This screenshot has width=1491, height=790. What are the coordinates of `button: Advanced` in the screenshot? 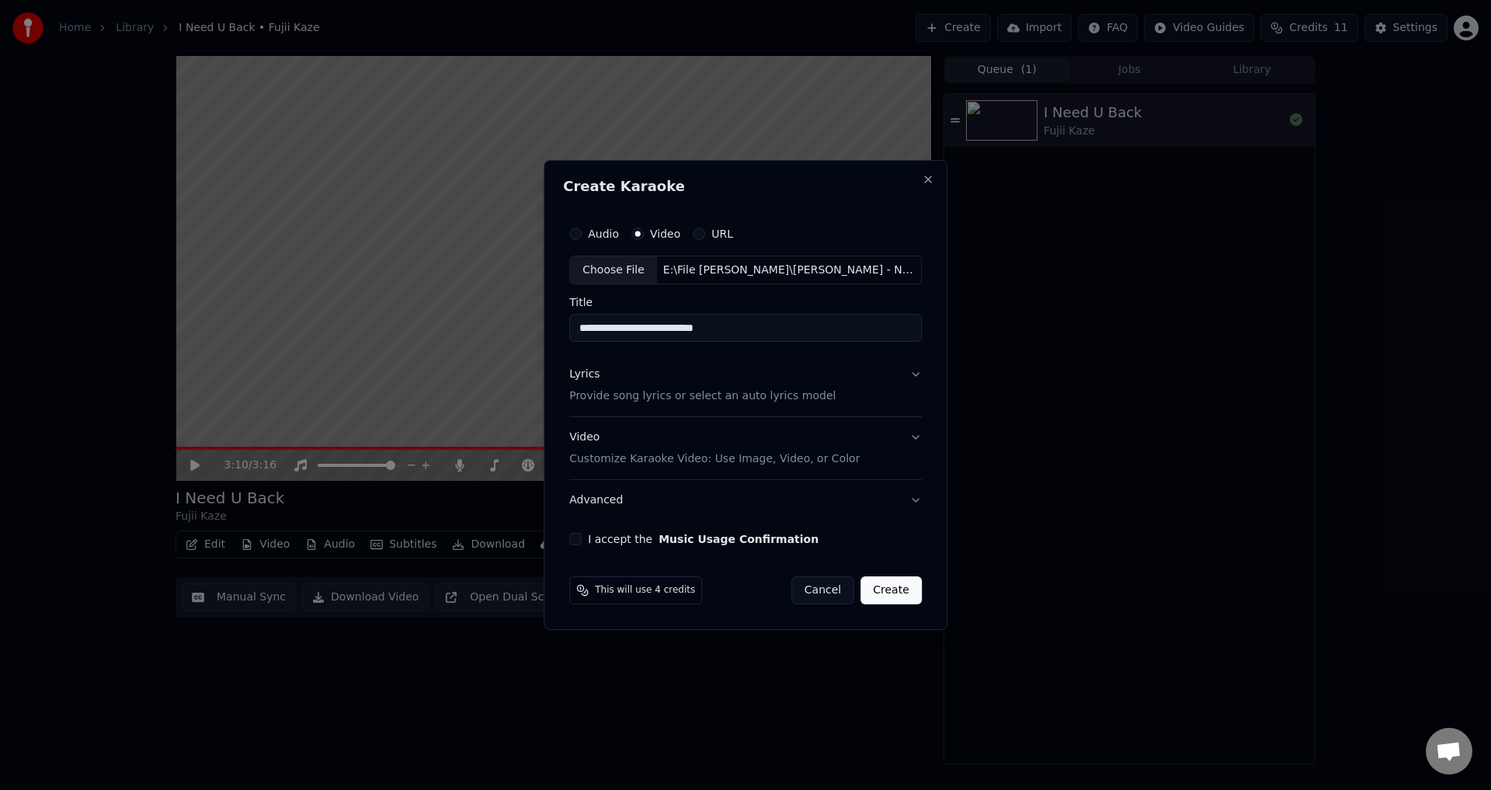 It's located at (746, 500).